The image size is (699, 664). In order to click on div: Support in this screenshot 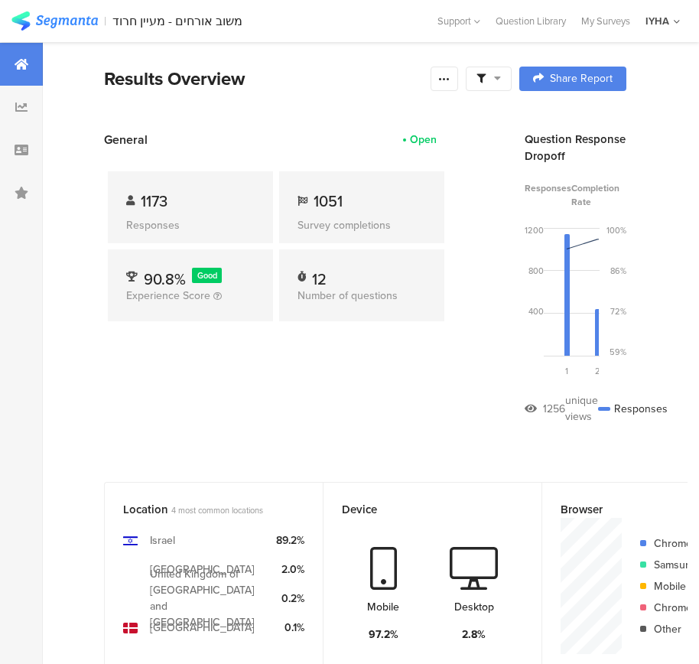, I will do `click(459, 21)`.